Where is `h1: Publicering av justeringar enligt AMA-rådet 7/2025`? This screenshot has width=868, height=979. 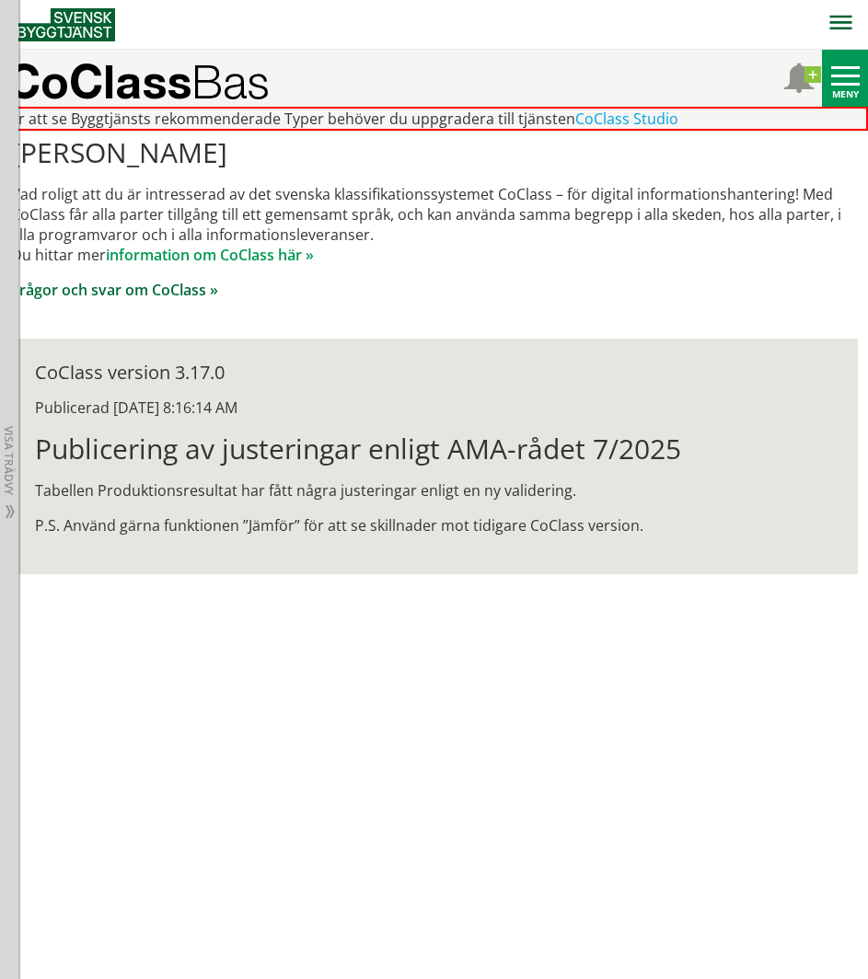 h1: Publicering av justeringar enligt AMA-rådet 7/2025 is located at coordinates (434, 449).